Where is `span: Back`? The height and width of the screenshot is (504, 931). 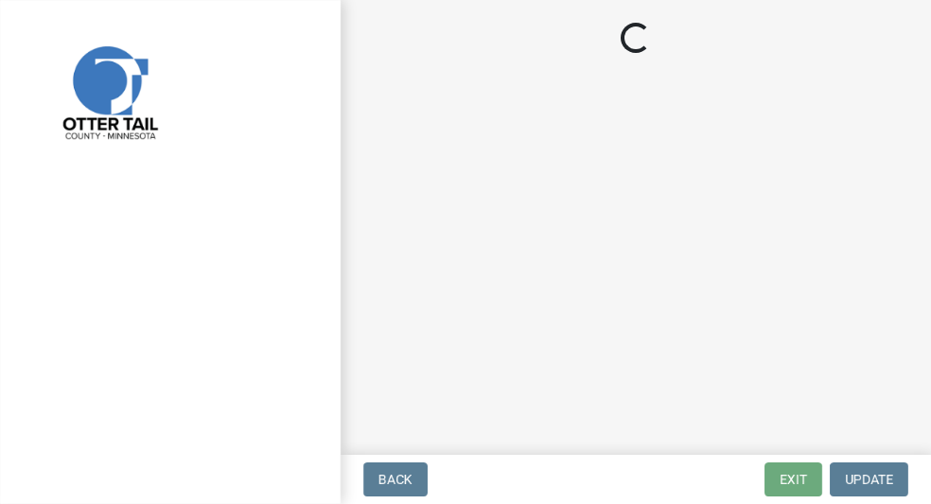
span: Back is located at coordinates (396, 480).